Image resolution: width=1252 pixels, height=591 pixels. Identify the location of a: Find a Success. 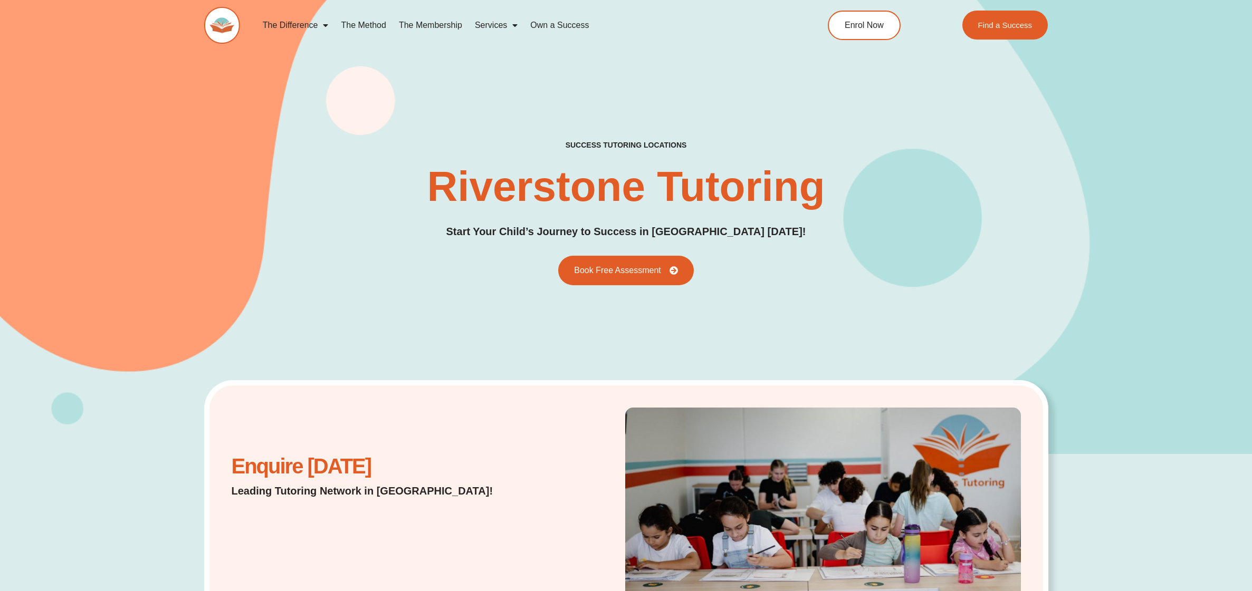
(1005, 25).